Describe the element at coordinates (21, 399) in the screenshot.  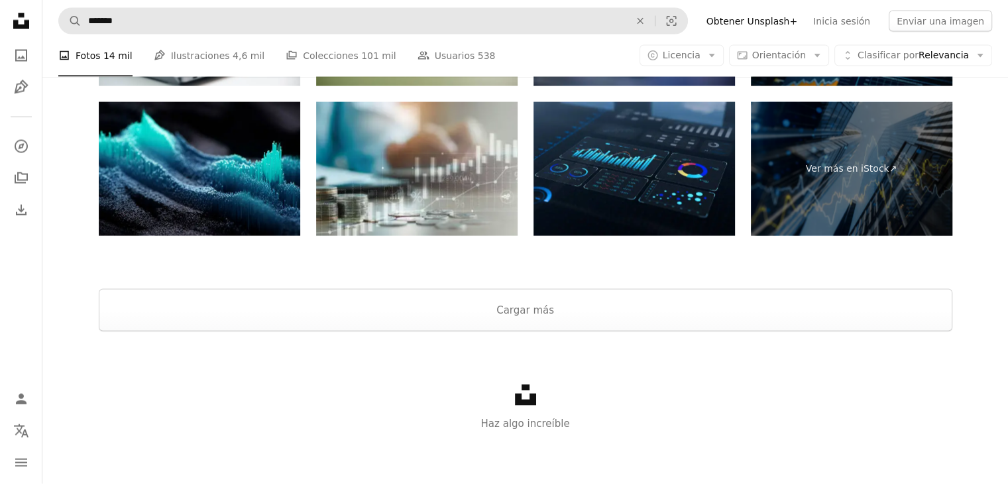
I see `a: Iniciar sesión / Registrarse` at that location.